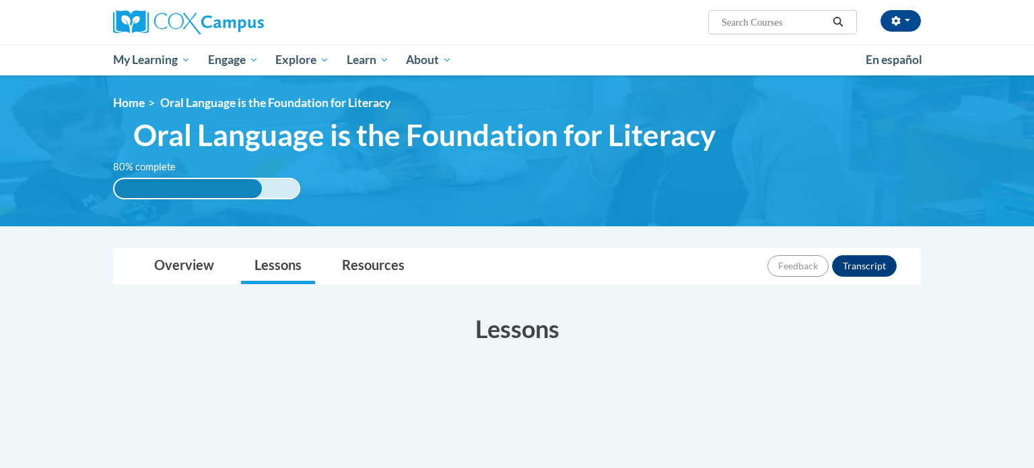 The image size is (1034, 468). Describe the element at coordinates (894, 60) in the screenshot. I see `a: En español` at that location.